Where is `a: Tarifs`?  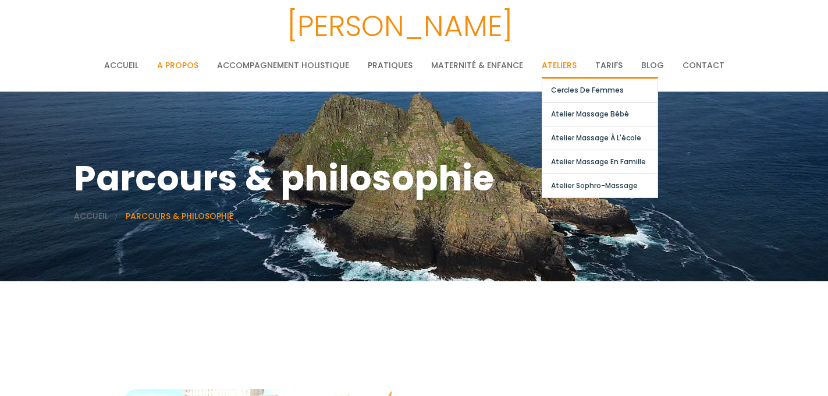 a: Tarifs is located at coordinates (609, 65).